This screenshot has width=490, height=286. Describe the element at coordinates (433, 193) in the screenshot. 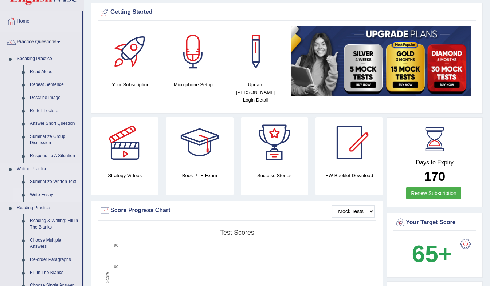

I see `a: Renew Subscription` at that location.